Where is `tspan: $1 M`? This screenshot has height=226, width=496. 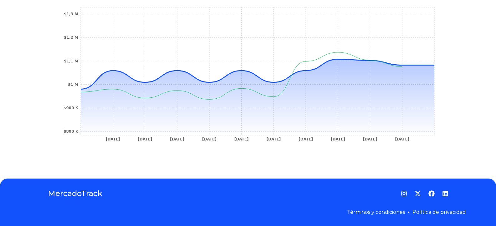 tspan: $1 M is located at coordinates (73, 85).